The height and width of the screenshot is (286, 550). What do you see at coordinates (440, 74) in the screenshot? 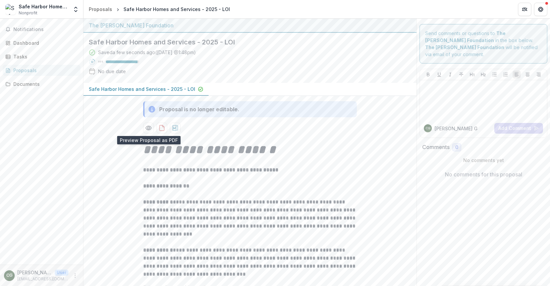
I see `button: Underline` at bounding box center [440, 74].